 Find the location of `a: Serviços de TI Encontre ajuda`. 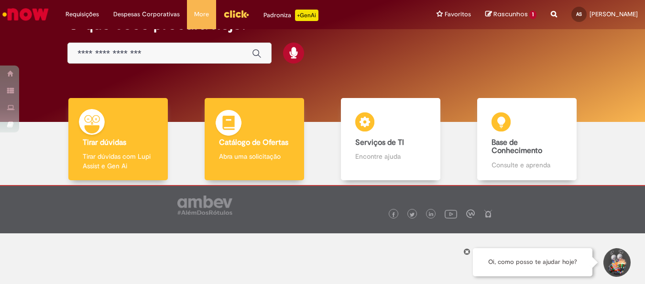

a: Serviços de TI Encontre ajuda is located at coordinates (391, 139).